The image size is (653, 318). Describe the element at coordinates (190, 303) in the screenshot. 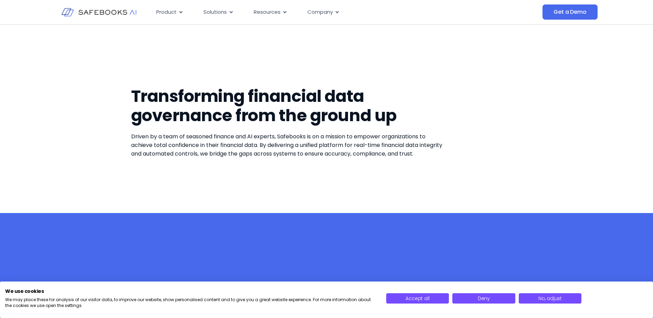

I see `p: We may place these for analysis of our visitor data, to improve our website, show personalised co...` at that location.